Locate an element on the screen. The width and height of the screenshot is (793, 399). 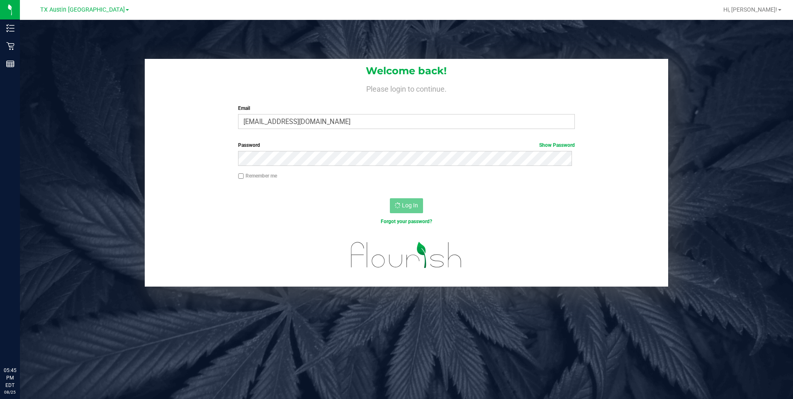
inline-svg: Retail is located at coordinates (10, 46).